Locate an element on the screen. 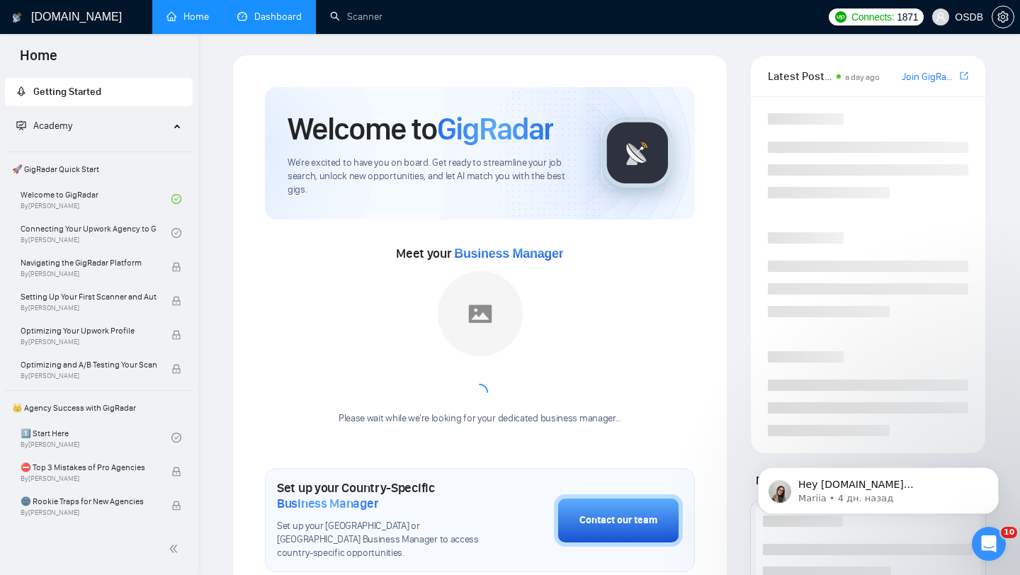  button: setting is located at coordinates (1003, 17).